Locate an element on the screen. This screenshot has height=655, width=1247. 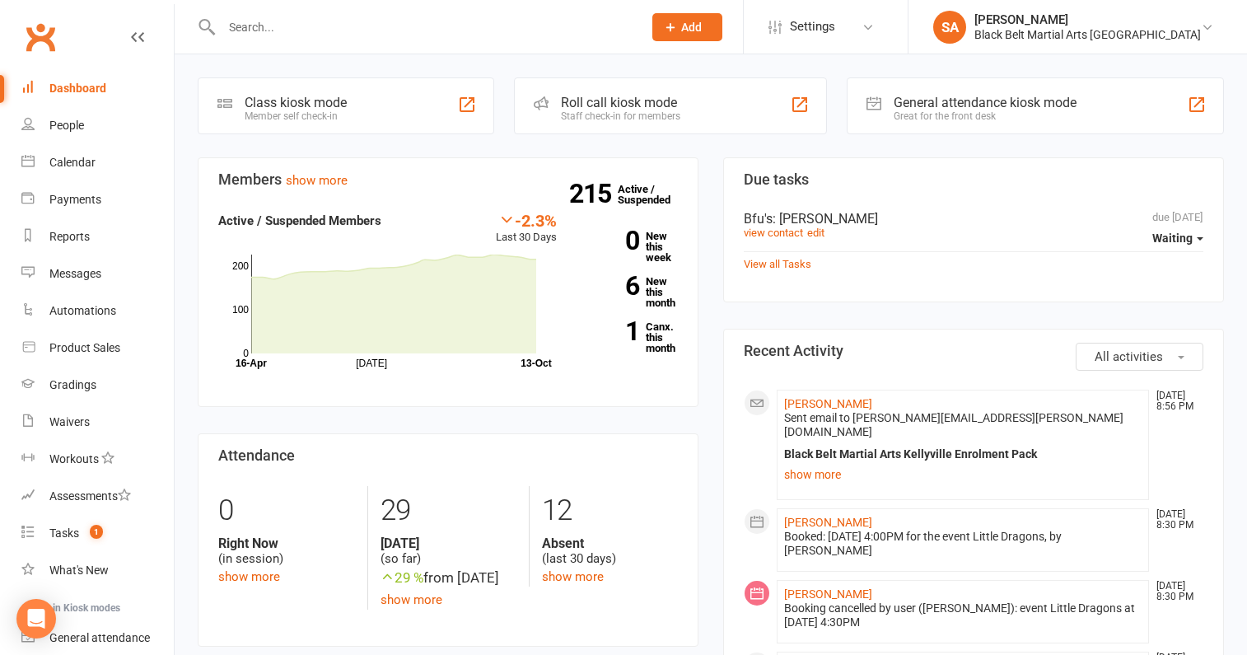
div: Messages is located at coordinates (75, 273).